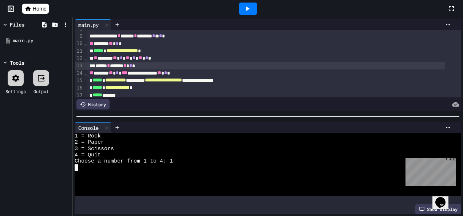 The width and height of the screenshot is (463, 216). Describe the element at coordinates (124, 161) in the screenshot. I see `span: Choose a number from 1 to 4: 1` at that location.